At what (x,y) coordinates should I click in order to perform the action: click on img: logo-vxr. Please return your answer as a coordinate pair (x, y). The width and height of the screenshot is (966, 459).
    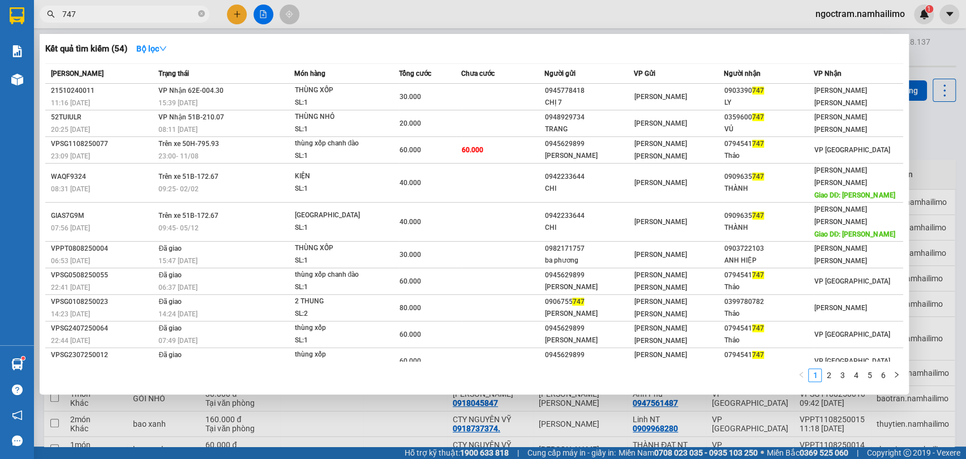
    Looking at the image, I should click on (17, 16).